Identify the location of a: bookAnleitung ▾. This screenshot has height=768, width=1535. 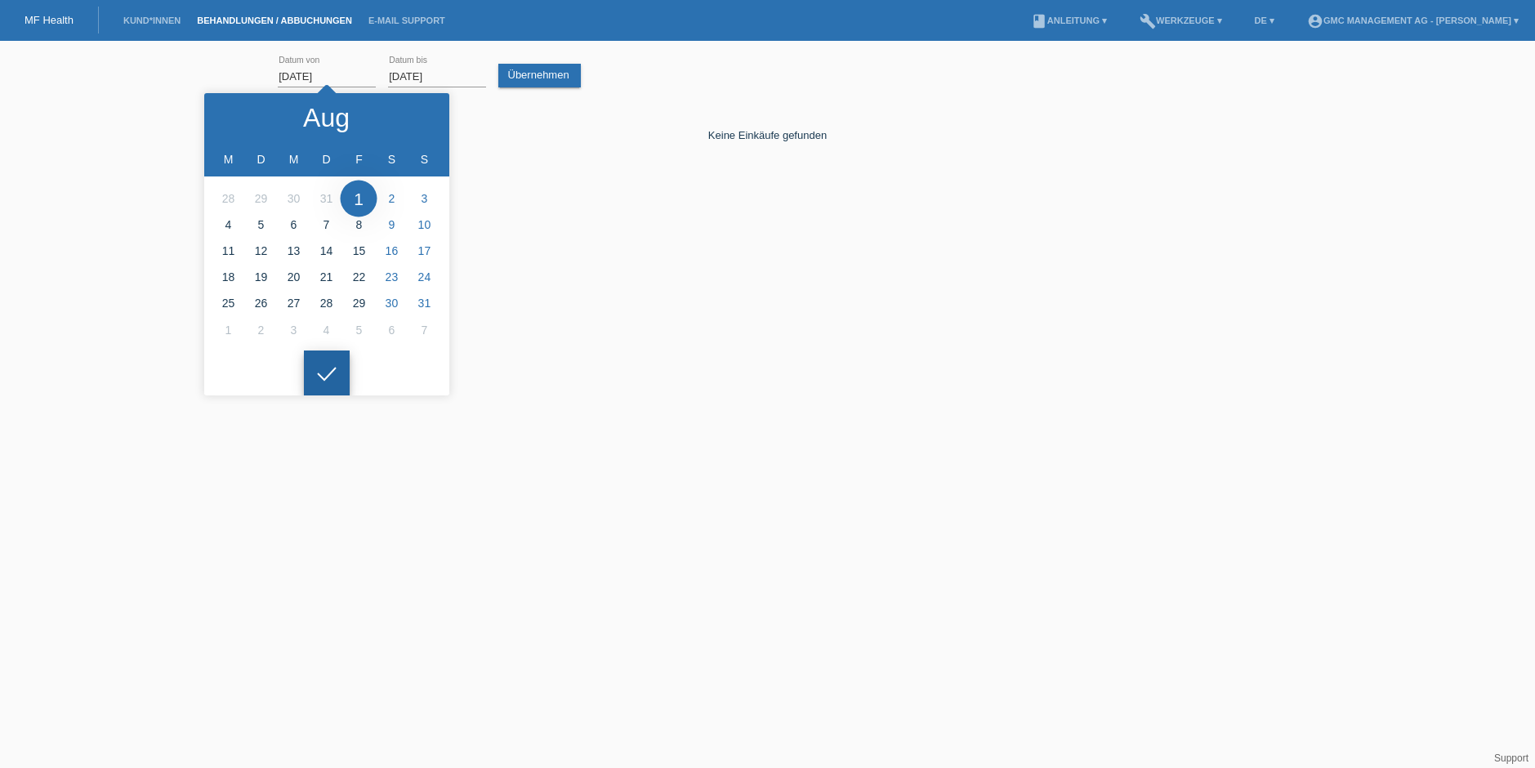
(1068, 20).